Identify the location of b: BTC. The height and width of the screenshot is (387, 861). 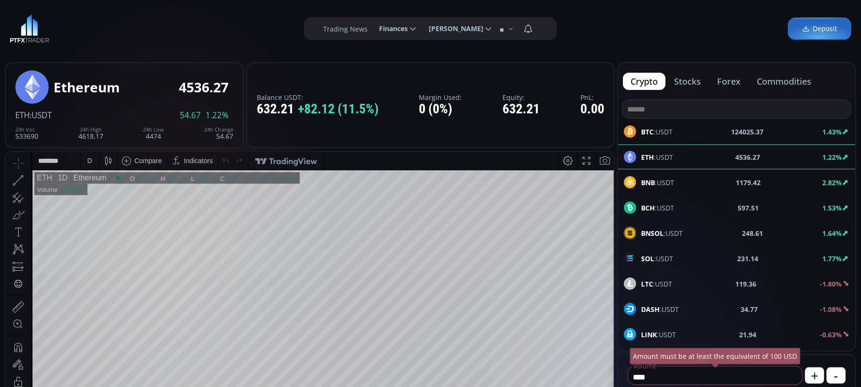
(648, 132).